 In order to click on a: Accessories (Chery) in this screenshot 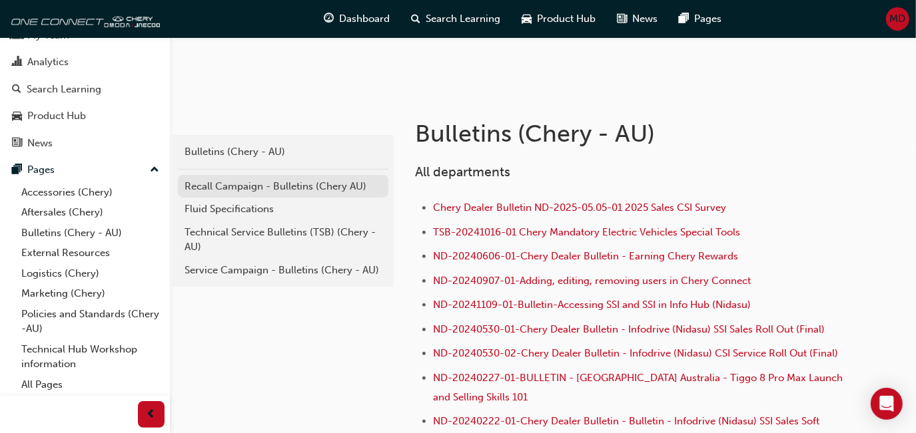, I will do `click(90, 192)`.